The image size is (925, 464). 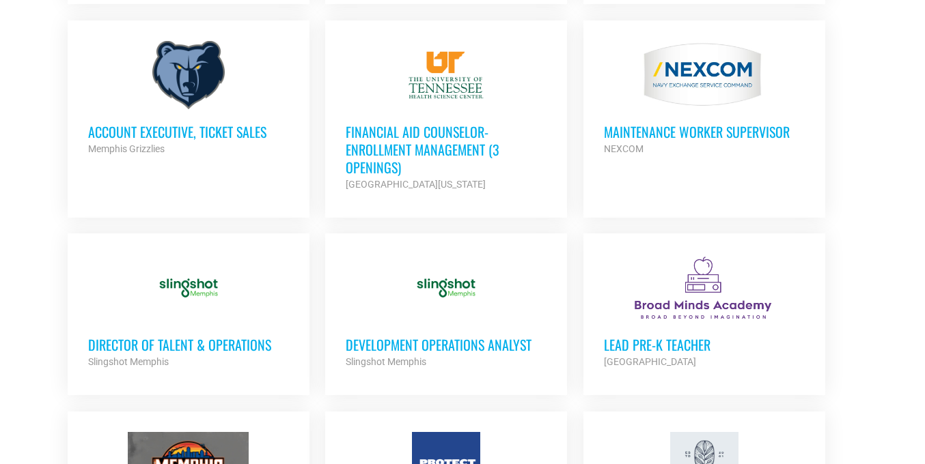 I want to click on h3: Account Executive, Ticket Sales, so click(x=188, y=132).